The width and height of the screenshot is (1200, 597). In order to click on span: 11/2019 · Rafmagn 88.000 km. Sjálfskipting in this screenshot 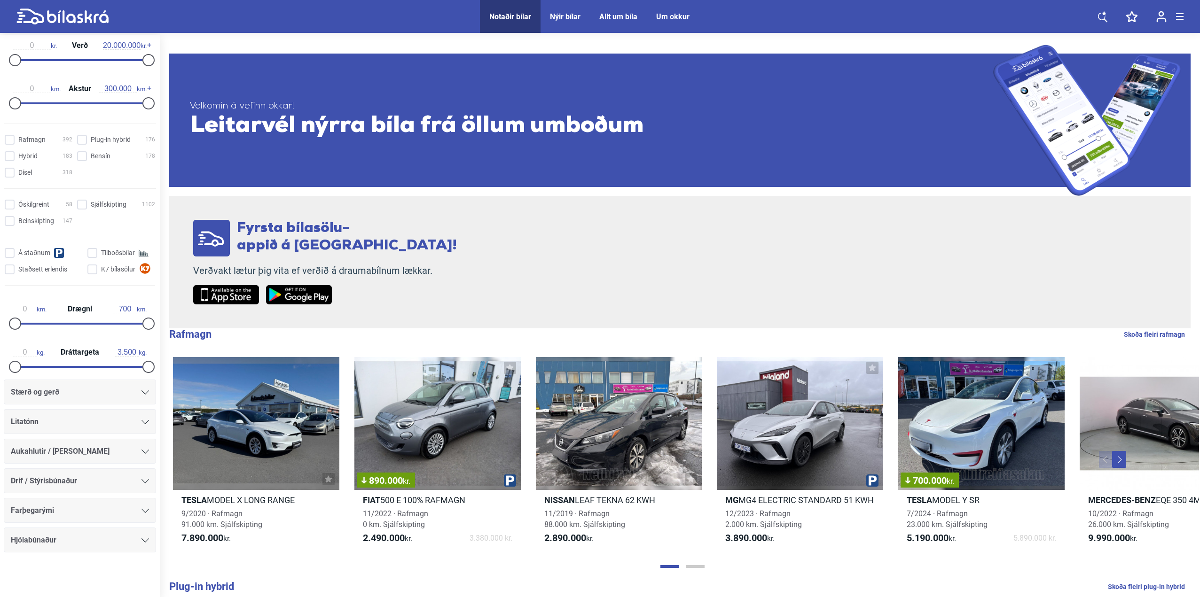, I will do `click(585, 519)`.